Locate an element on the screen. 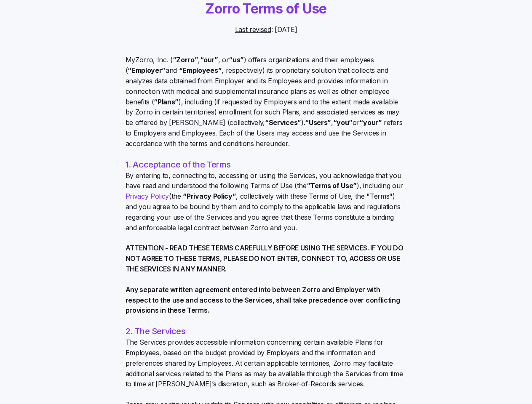 The height and width of the screenshot is (404, 532). h2: 1. Acceptance of the Terms is located at coordinates (266, 165).